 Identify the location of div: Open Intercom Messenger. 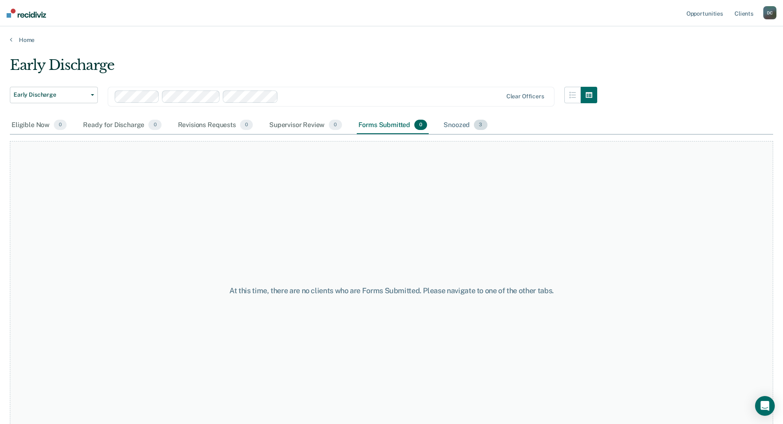
(765, 406).